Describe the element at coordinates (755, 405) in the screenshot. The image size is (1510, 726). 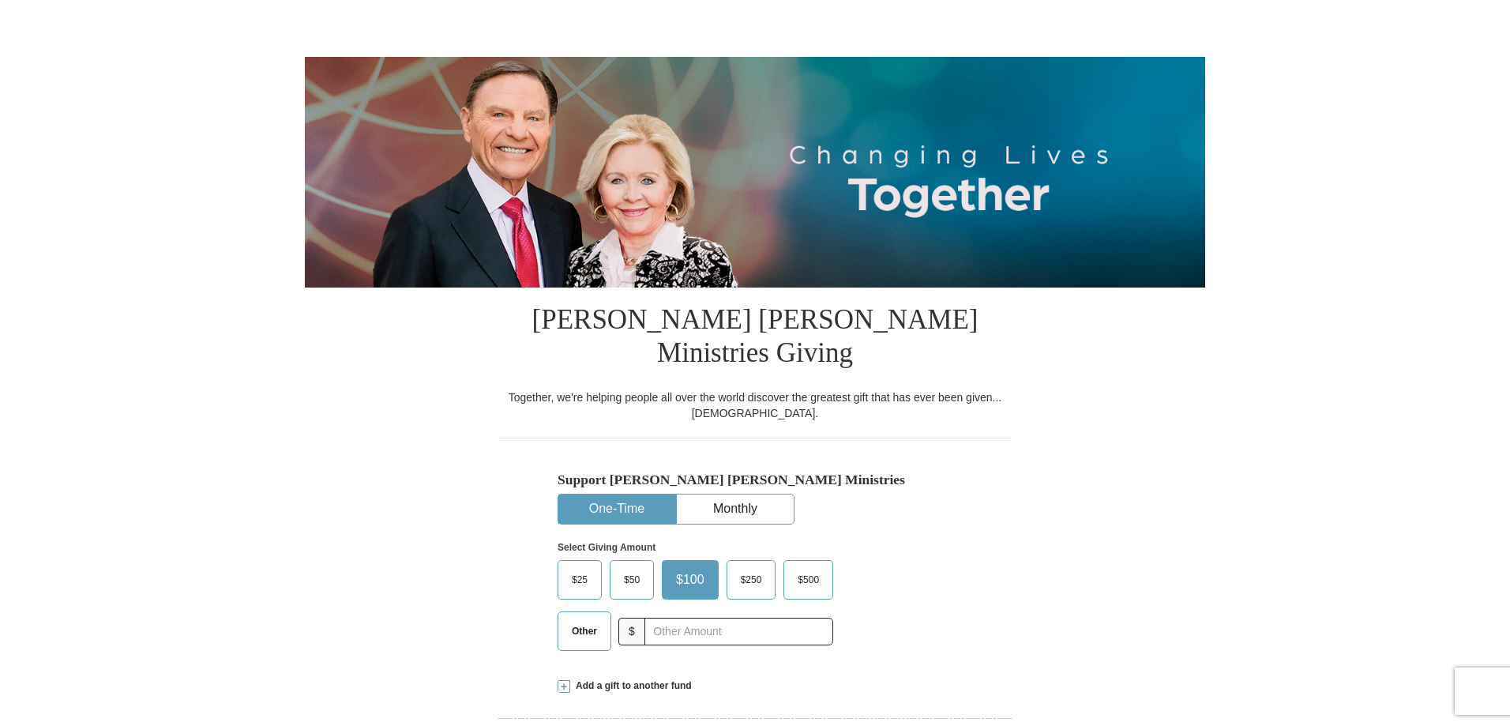
I see `div: Together, we're helping people all over the world discover the greatest gift that has ever been g...` at that location.